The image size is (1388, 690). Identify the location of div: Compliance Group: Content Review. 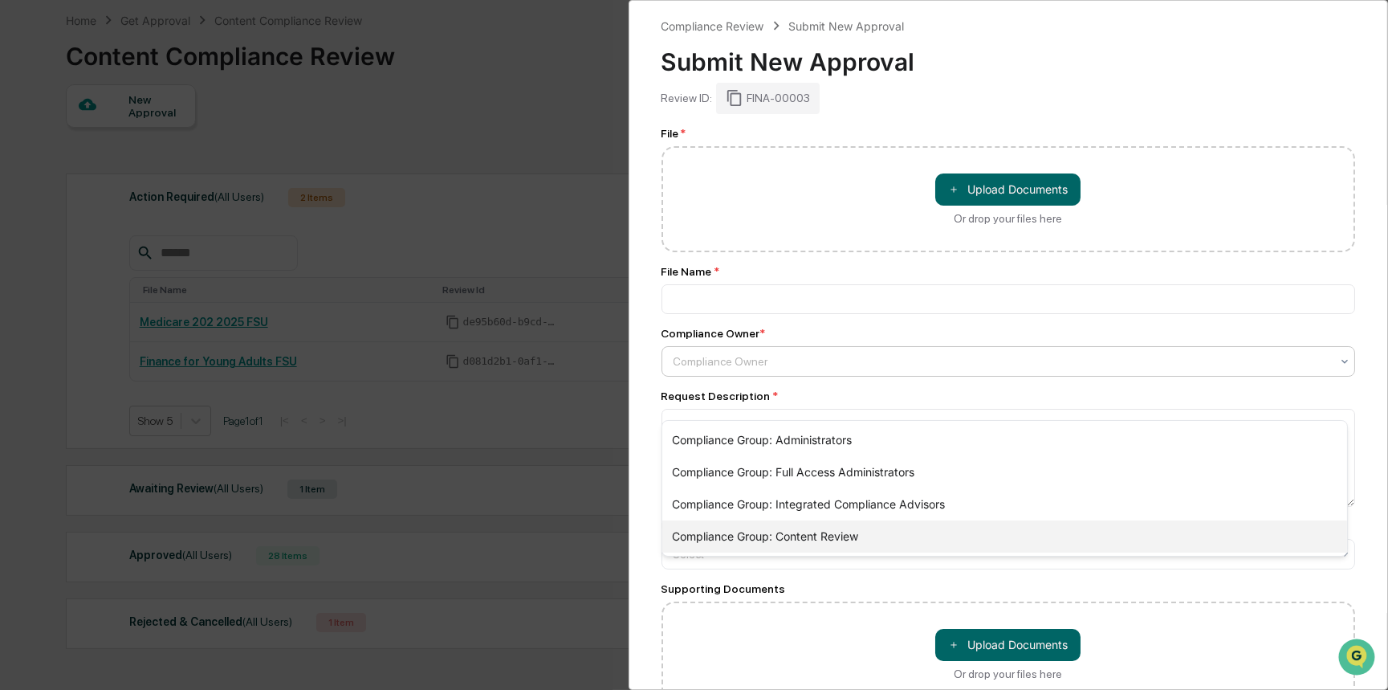
(1004, 536).